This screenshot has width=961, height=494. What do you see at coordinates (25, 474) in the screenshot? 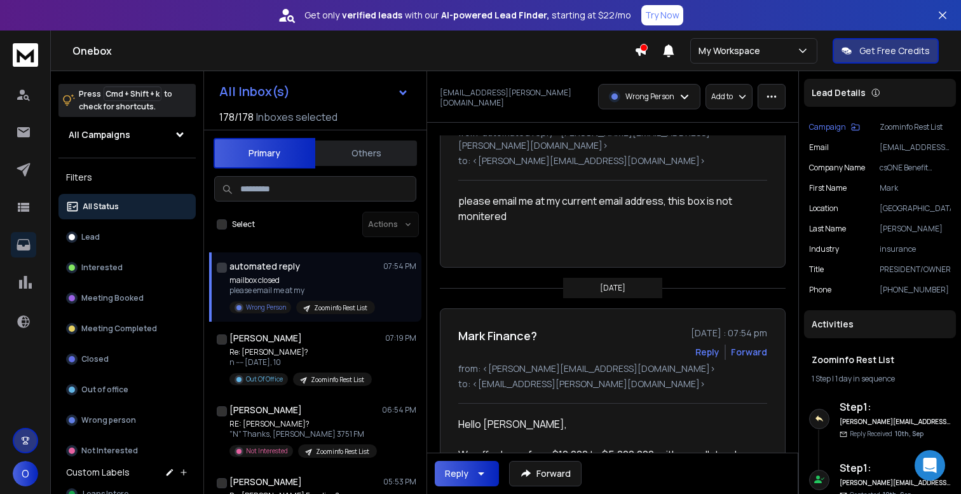
I see `span: O` at bounding box center [25, 474].